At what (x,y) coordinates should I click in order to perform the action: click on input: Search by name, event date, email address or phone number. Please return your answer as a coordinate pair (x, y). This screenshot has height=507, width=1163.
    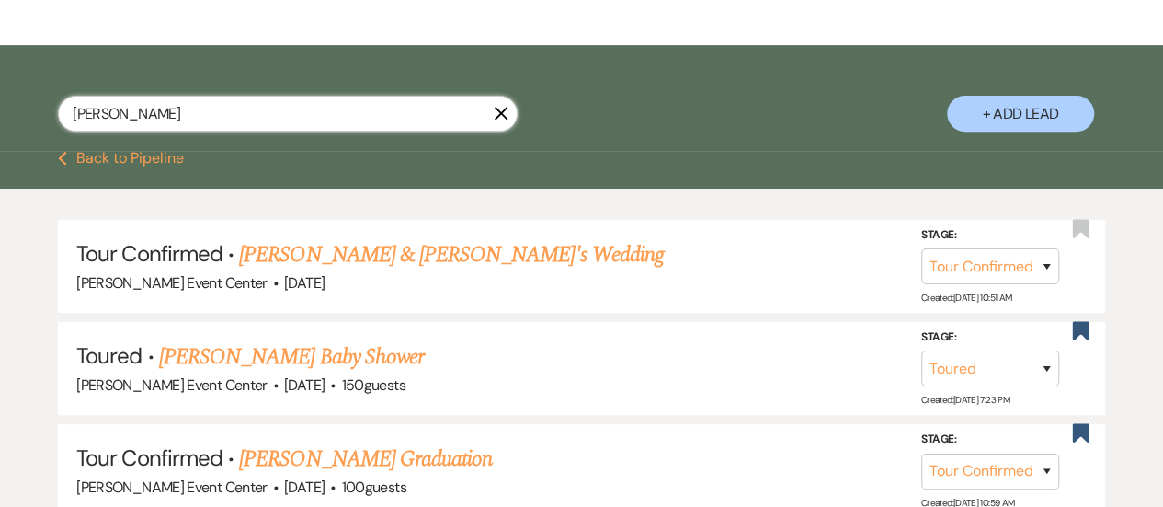
    Looking at the image, I should click on (288, 113).